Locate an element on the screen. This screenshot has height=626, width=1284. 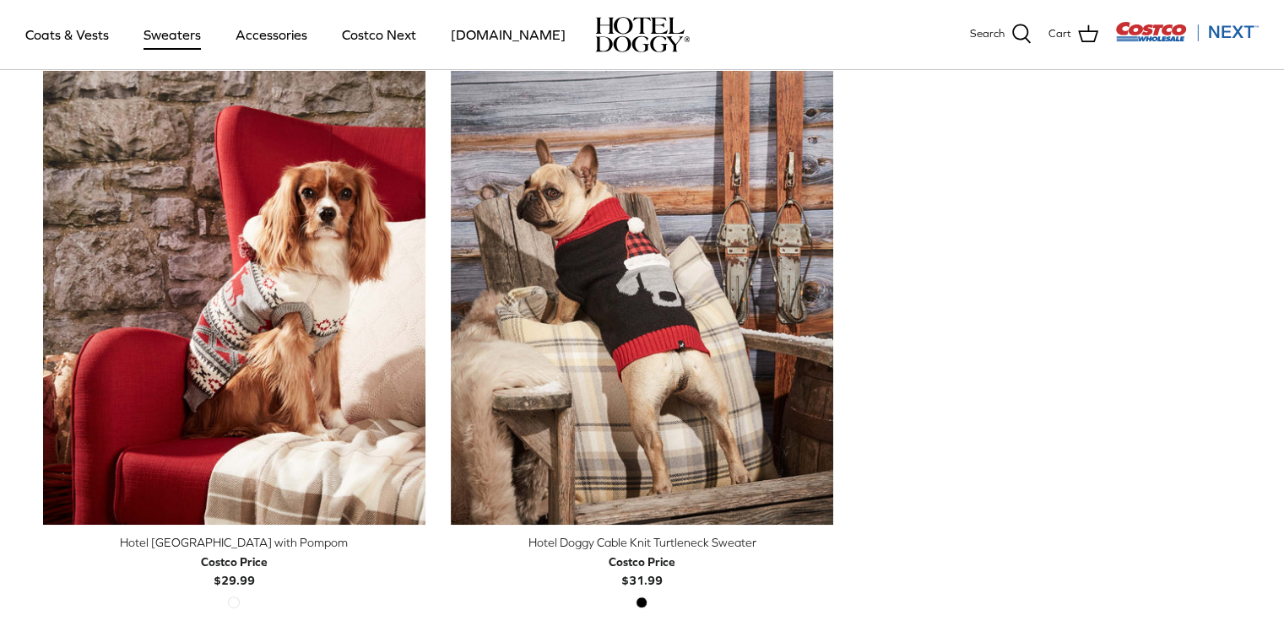
a: Sweaters is located at coordinates (172, 35).